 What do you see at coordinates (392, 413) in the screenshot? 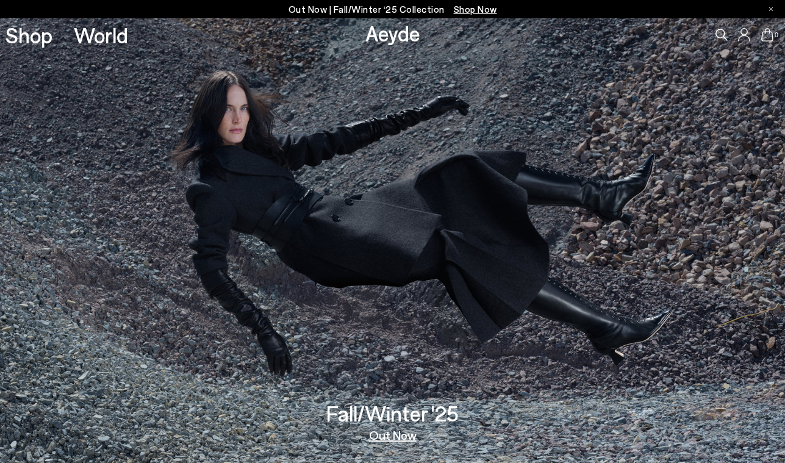
I see `h3: Fall/Winter '25` at bounding box center [392, 413].